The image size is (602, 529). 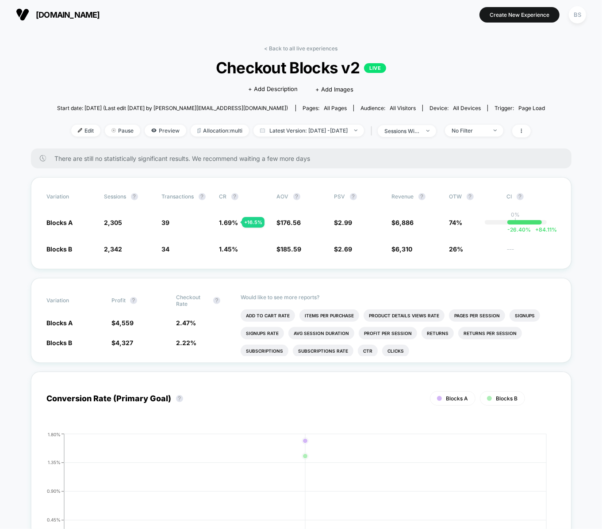 What do you see at coordinates (388, 333) in the screenshot?
I see `li: Profit Per Session` at bounding box center [388, 333].